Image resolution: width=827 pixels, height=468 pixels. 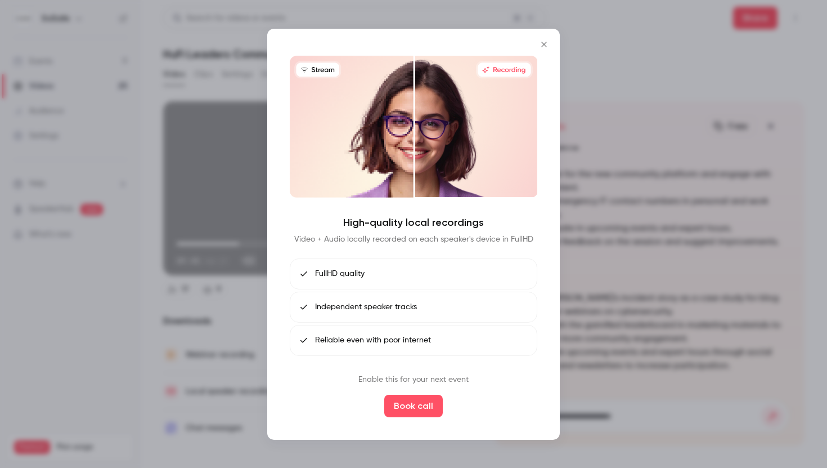 What do you see at coordinates (414, 239) in the screenshot?
I see `p: Video + Audio locally recorded on each speaker's device in FullHD` at bounding box center [414, 239].